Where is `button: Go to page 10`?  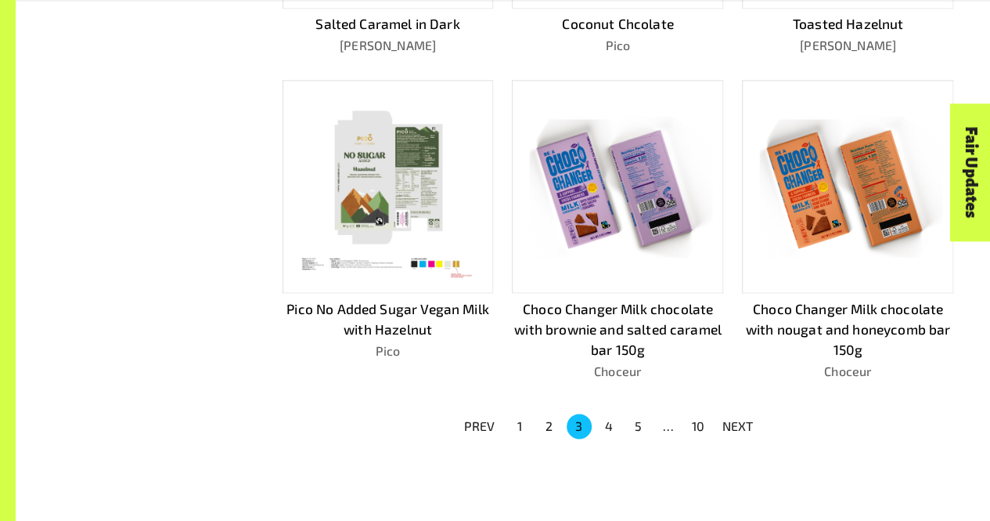
button: Go to page 10 is located at coordinates (698, 426).